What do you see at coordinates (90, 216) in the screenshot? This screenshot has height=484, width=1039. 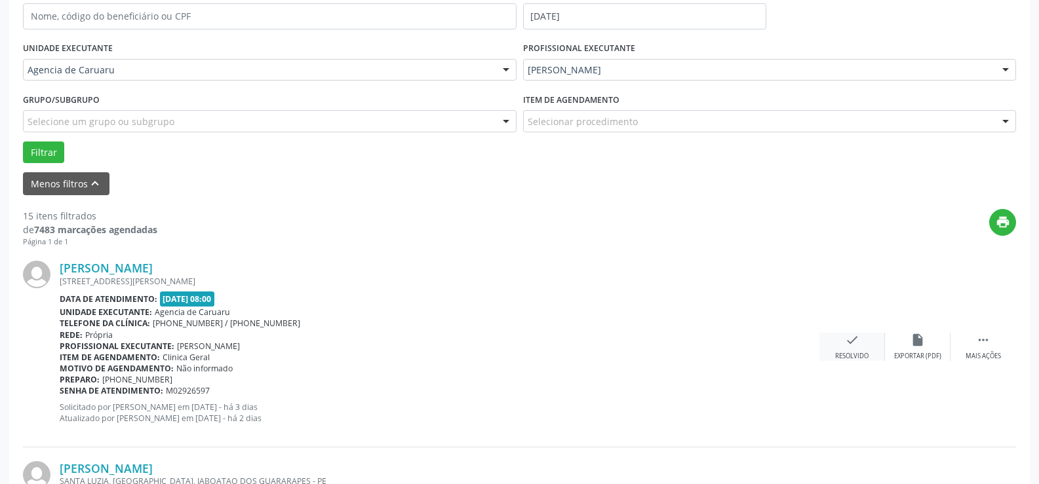 I see `div: 15 itens filtrados` at bounding box center [90, 216].